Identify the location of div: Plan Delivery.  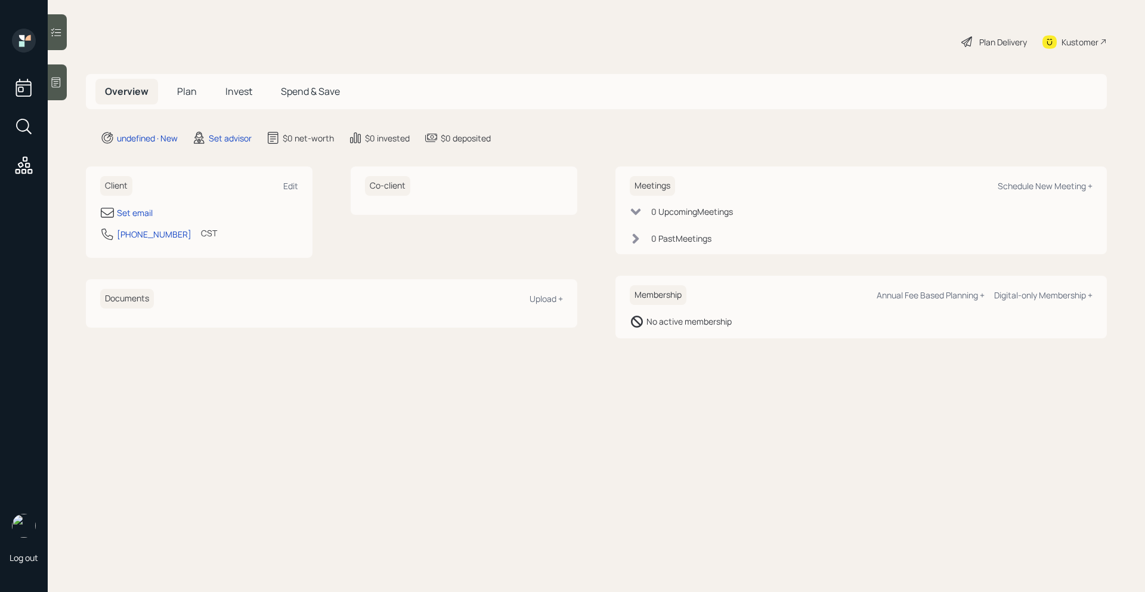
(1003, 42).